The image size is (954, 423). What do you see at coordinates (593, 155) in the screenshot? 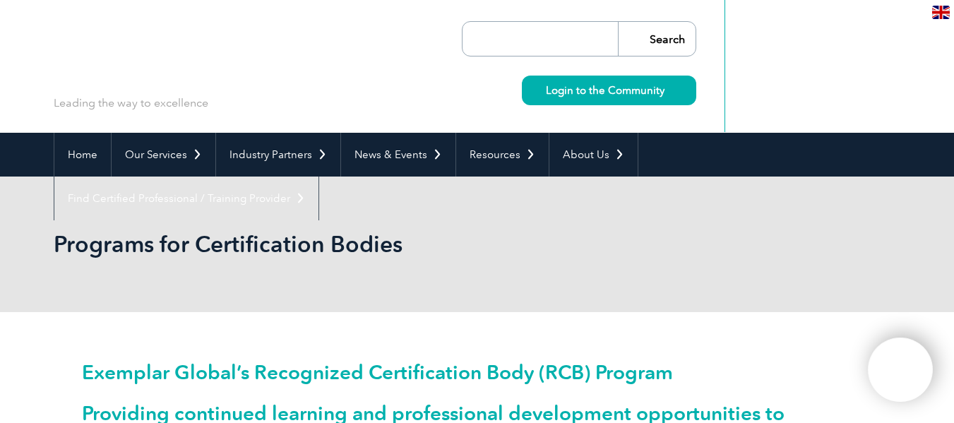
I see `a: About Us` at bounding box center [593, 155].